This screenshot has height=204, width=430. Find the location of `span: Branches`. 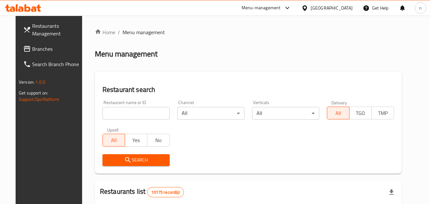

span: Branches is located at coordinates (57, 49).